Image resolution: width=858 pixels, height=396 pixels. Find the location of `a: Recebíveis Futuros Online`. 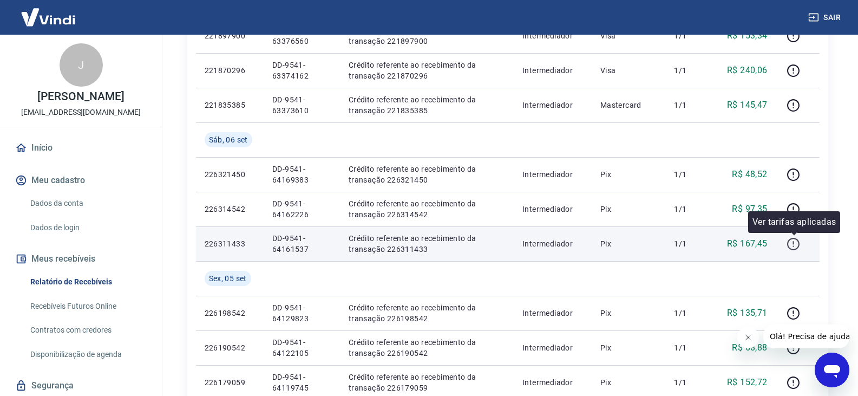

a: Recebíveis Futuros Online is located at coordinates (87, 306).